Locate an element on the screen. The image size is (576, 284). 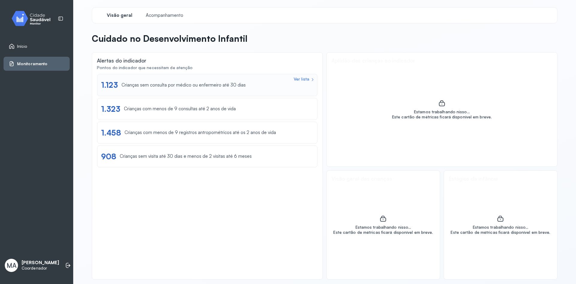
div: 908 is located at coordinates (109, 156).